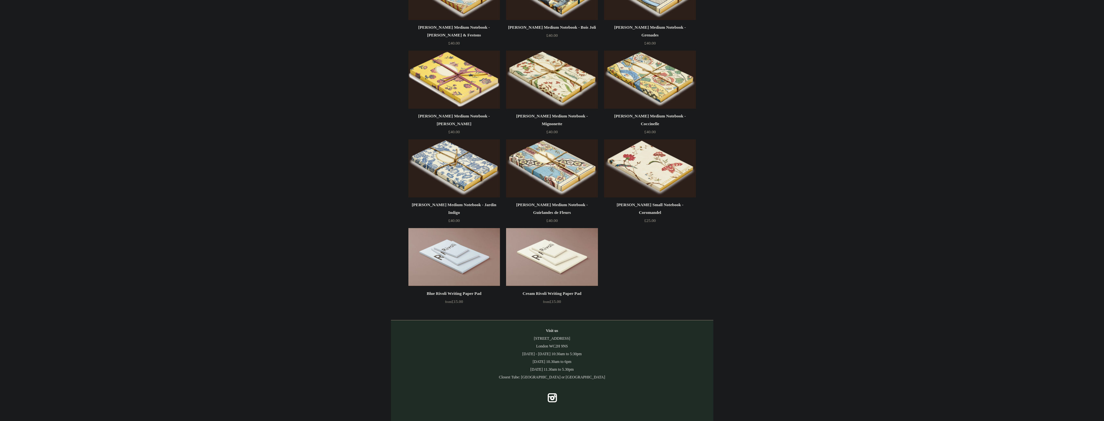 This screenshot has width=1104, height=421. What do you see at coordinates (454, 80) in the screenshot?
I see `a: Antoinette Poisson Medium Notebook - Bien Aimee Antoinette Poisson Medium Notebook - Bien Aimee` at bounding box center [454, 80].